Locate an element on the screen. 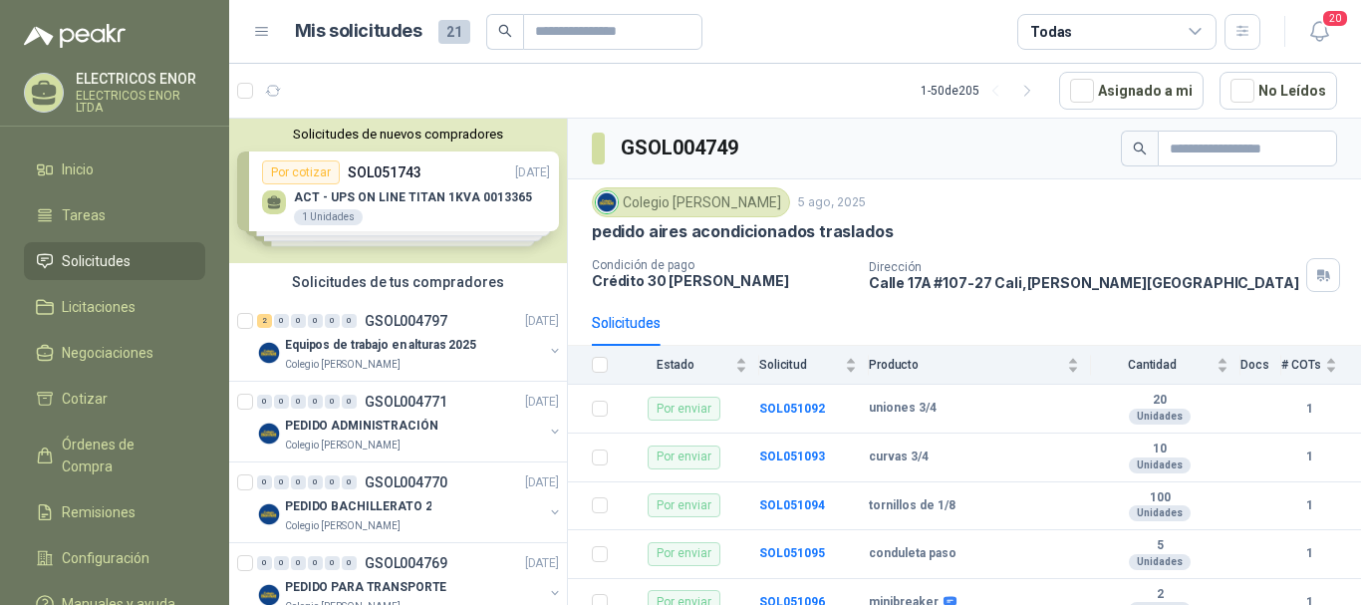  b: SOL051093 is located at coordinates (792, 456).